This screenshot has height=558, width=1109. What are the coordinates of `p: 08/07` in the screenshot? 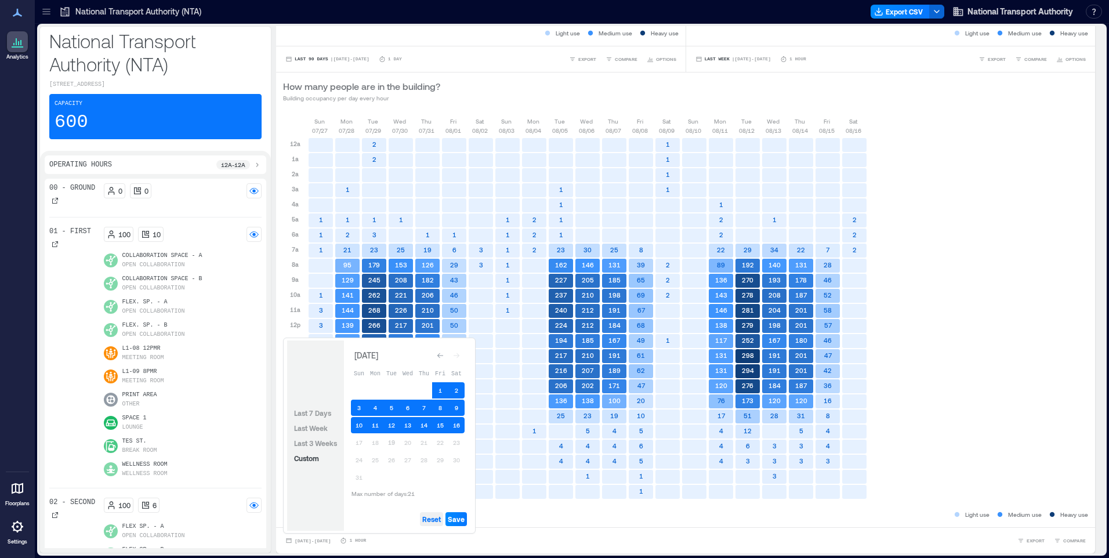 It's located at (613, 131).